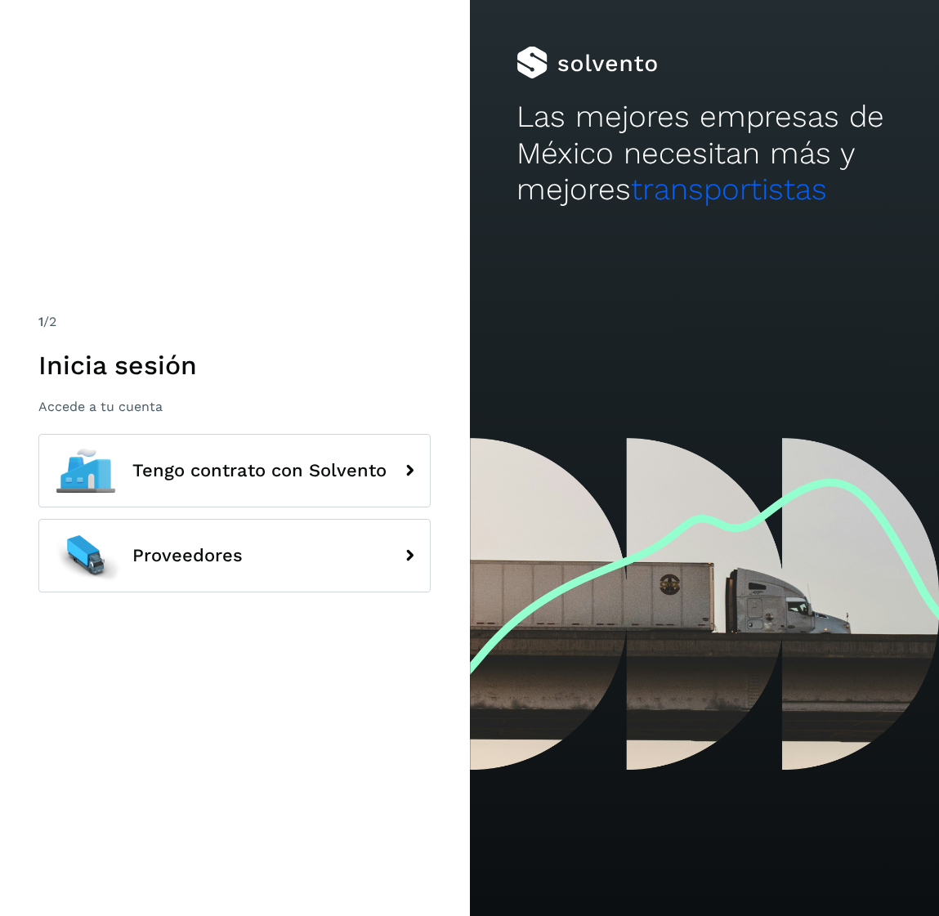  I want to click on div: /2, so click(235, 322).